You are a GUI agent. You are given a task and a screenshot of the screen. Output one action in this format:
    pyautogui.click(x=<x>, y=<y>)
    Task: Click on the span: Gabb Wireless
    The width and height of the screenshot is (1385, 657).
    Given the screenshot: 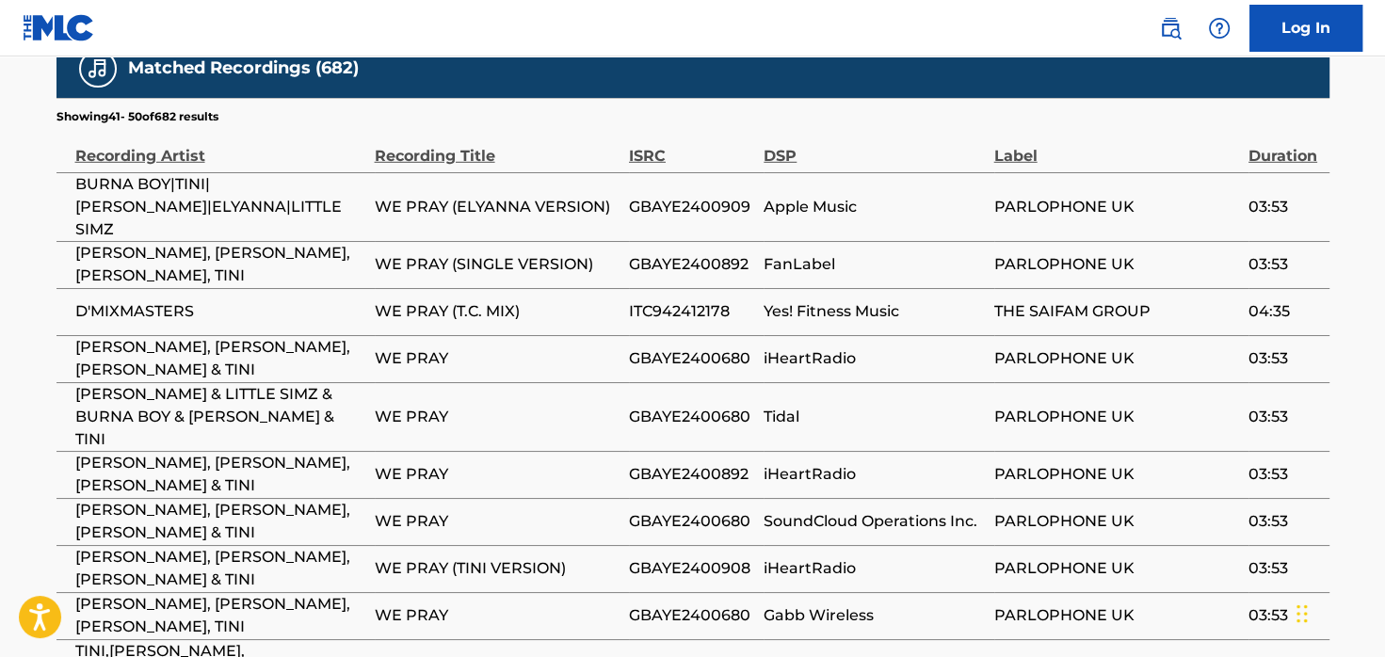 What is the action you would take?
    pyautogui.click(x=874, y=616)
    